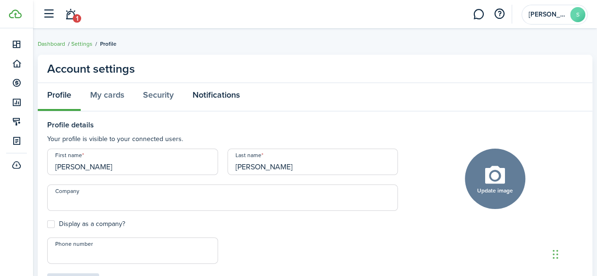  I want to click on settings-fieldset-title: Profile details, so click(222, 125).